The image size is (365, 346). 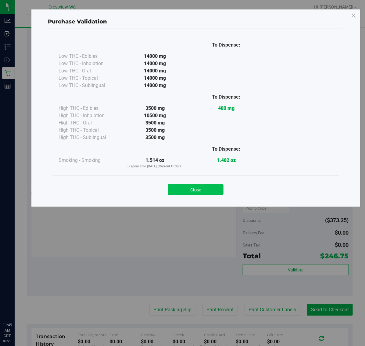 I want to click on div: Low THC - Inhalation, so click(x=89, y=64).